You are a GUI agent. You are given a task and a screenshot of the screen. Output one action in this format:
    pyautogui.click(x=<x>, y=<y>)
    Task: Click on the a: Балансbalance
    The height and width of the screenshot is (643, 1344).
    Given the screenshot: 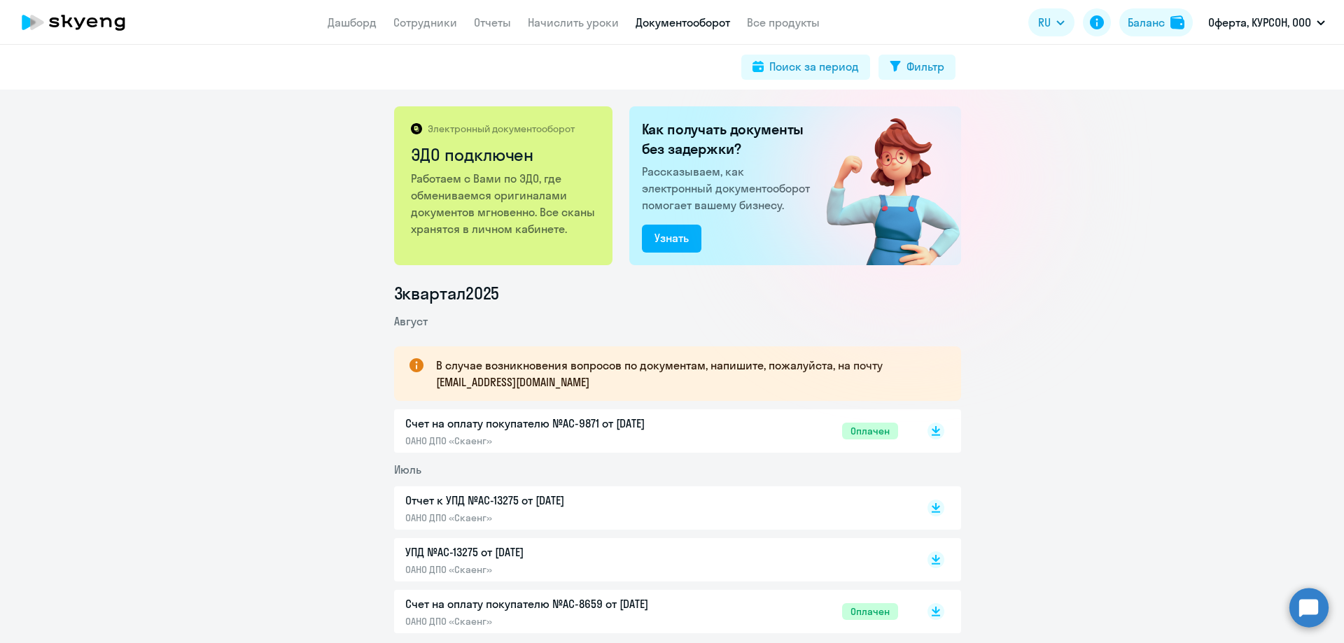 What is the action you would take?
    pyautogui.click(x=1155, y=22)
    